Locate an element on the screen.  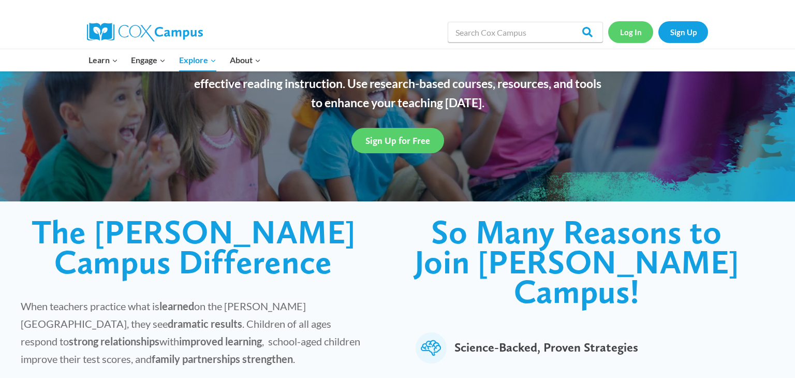
strong: improved learning is located at coordinates (221, 341).